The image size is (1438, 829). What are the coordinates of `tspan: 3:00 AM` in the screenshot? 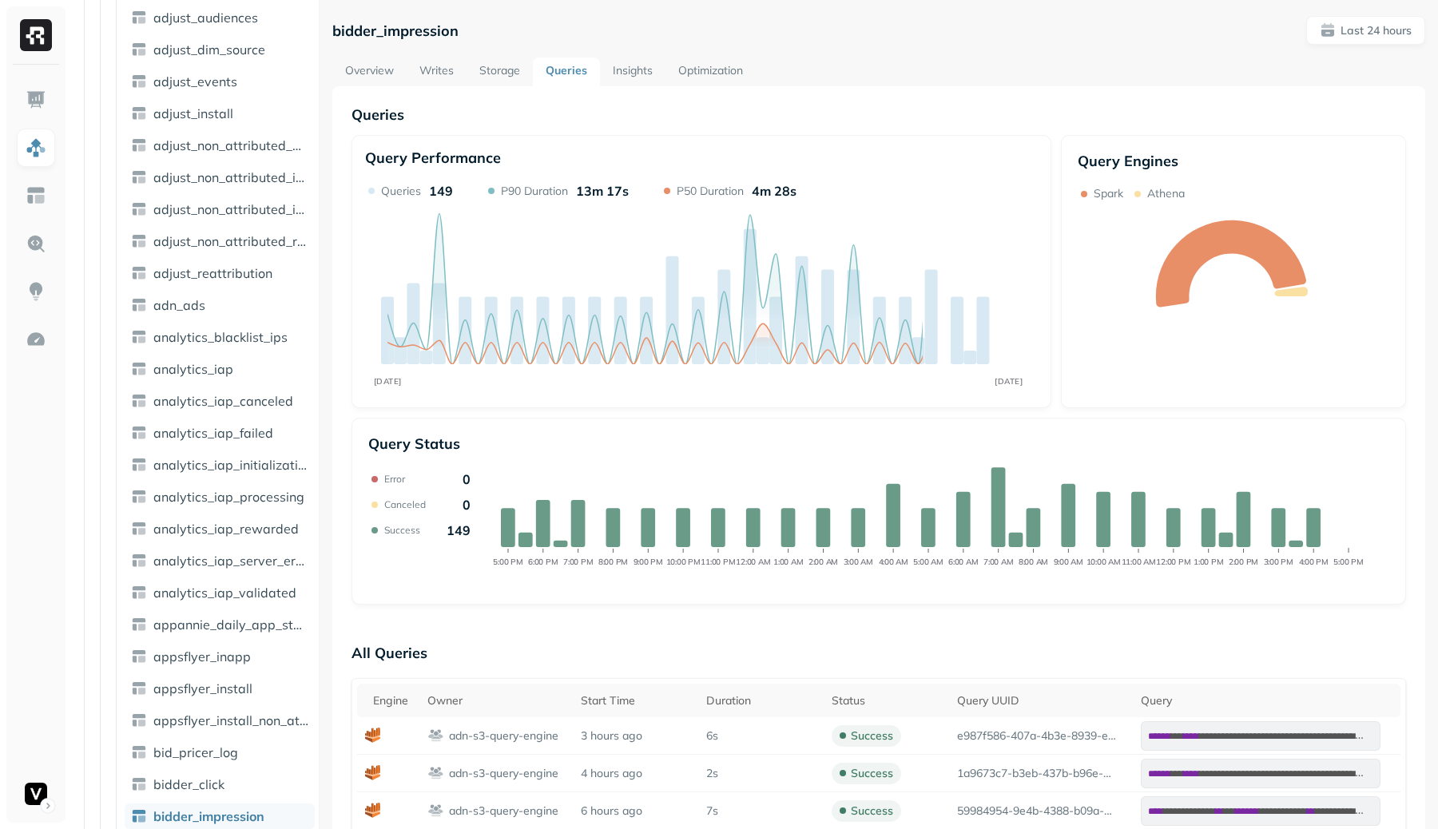 It's located at (858, 561).